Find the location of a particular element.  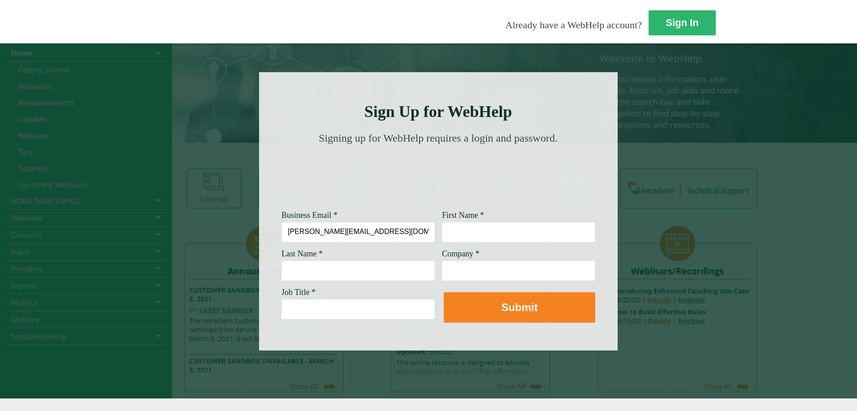

img: Need Credentials? Sign up below. Have Credentials? Use the sign-in button. is located at coordinates (438, 176).